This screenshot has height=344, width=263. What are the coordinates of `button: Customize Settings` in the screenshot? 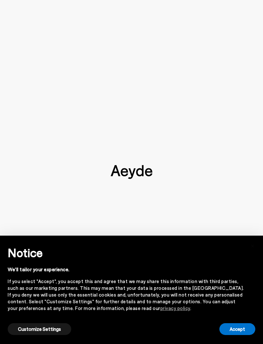 It's located at (39, 329).